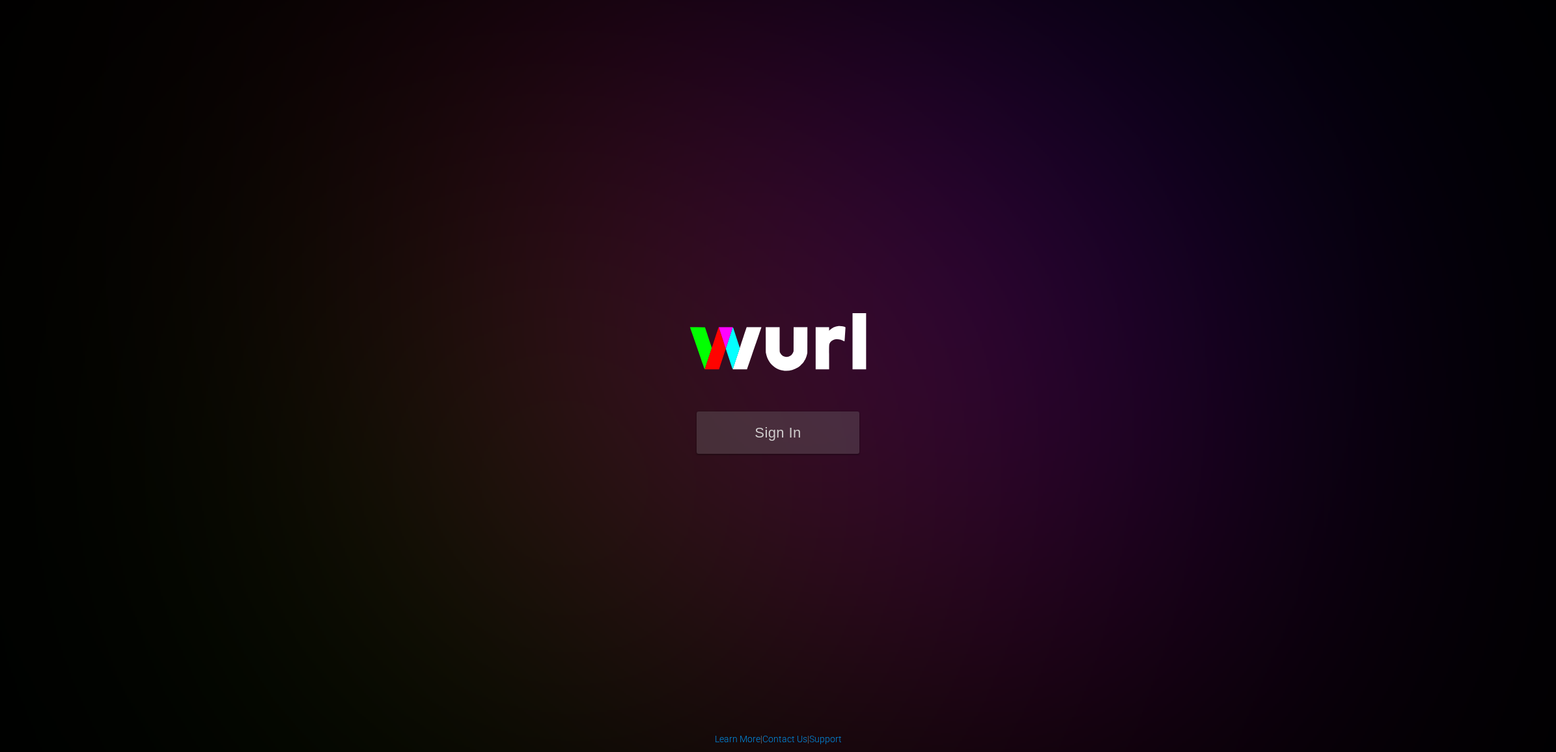  I want to click on a: Support, so click(826, 739).